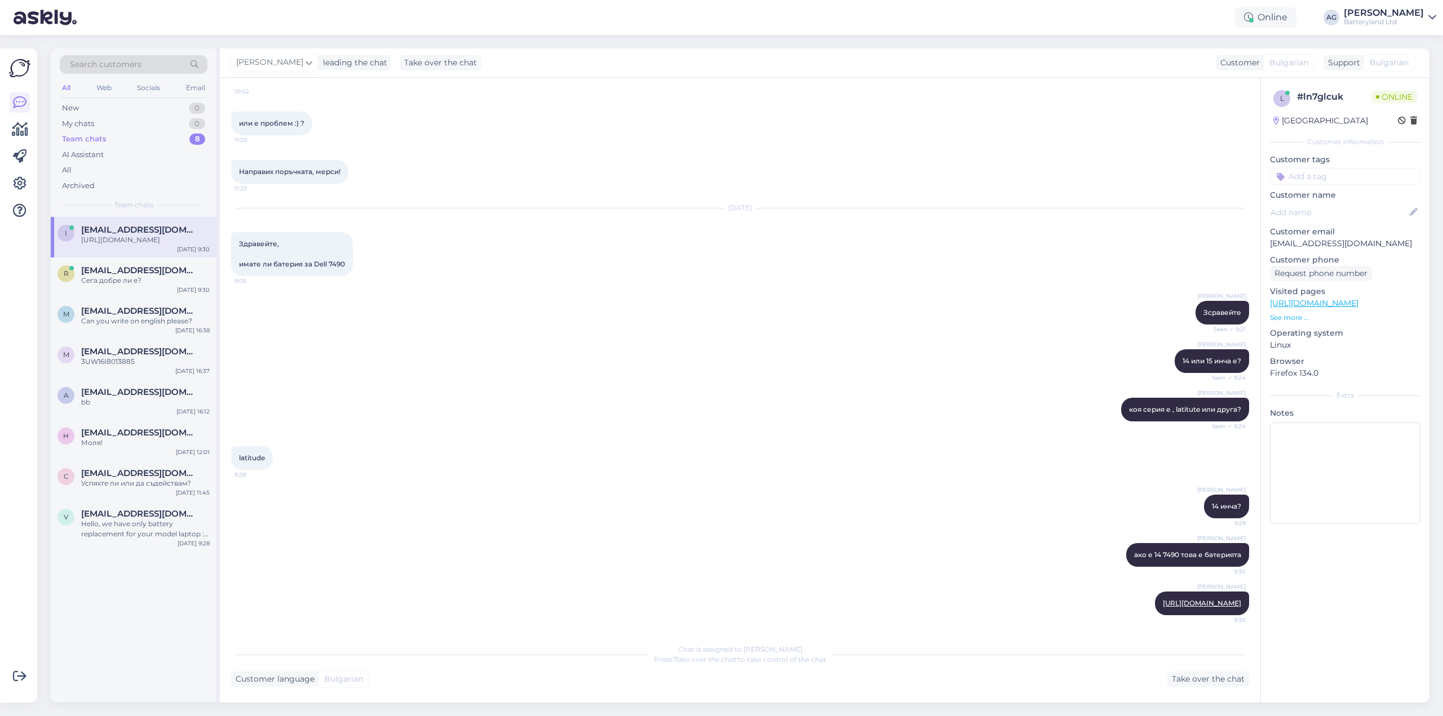 The image size is (1443, 716). What do you see at coordinates (140, 271) in the screenshot?
I see `span: Rossennow@gmail.com` at bounding box center [140, 271].